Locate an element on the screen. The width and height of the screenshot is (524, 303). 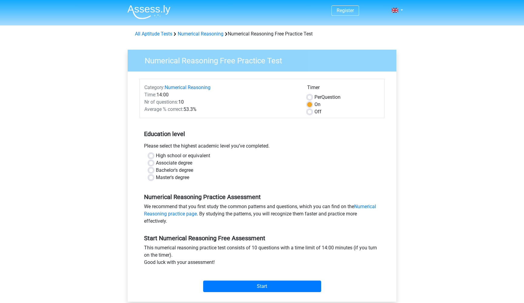
h3: Numerical Reasoning Free Practice Test is located at coordinates (265, 59).